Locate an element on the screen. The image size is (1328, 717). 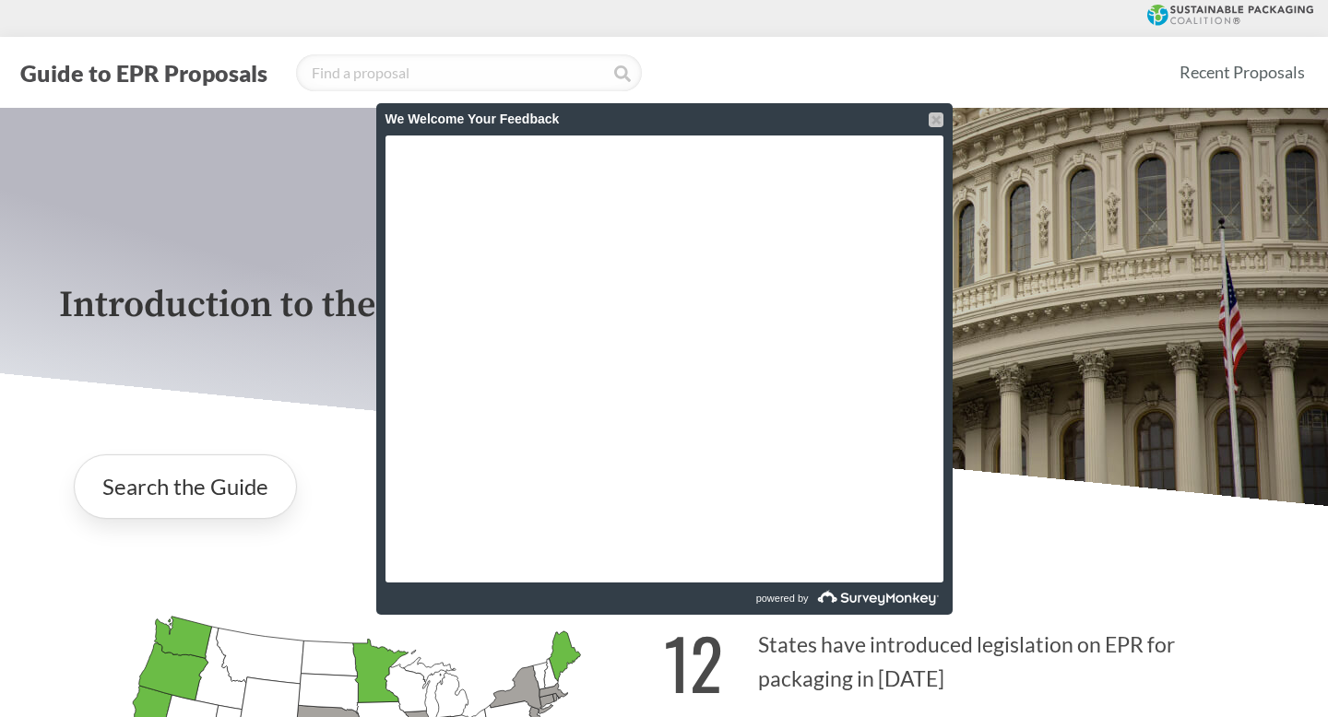
a: Search the Guide is located at coordinates (185, 487).